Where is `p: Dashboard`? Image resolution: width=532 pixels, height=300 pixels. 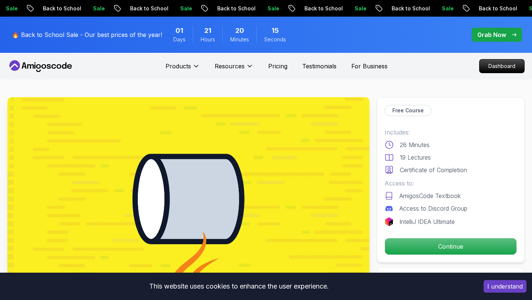 p: Dashboard is located at coordinates (501, 66).